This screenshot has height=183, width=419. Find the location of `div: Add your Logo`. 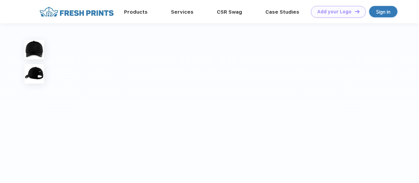

div: Add your Logo is located at coordinates (334, 12).